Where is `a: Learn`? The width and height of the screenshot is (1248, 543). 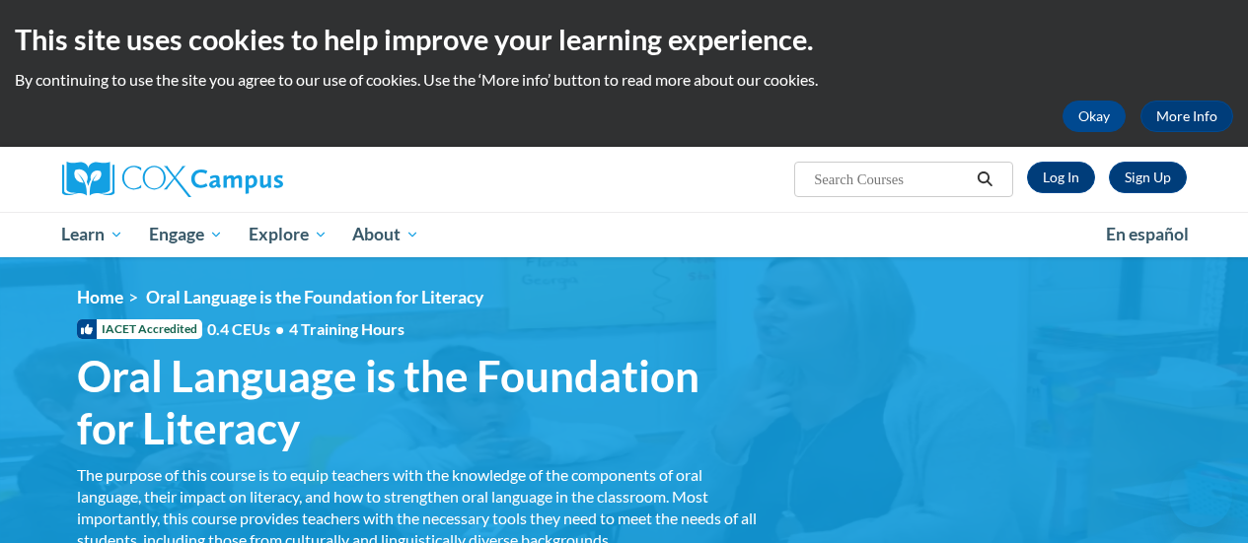
a: Learn is located at coordinates (93, 235).